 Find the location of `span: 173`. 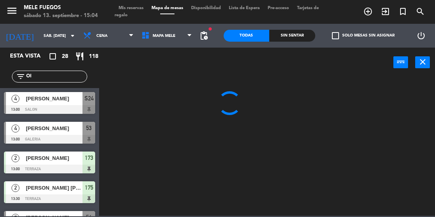

span: 173 is located at coordinates (89, 158).